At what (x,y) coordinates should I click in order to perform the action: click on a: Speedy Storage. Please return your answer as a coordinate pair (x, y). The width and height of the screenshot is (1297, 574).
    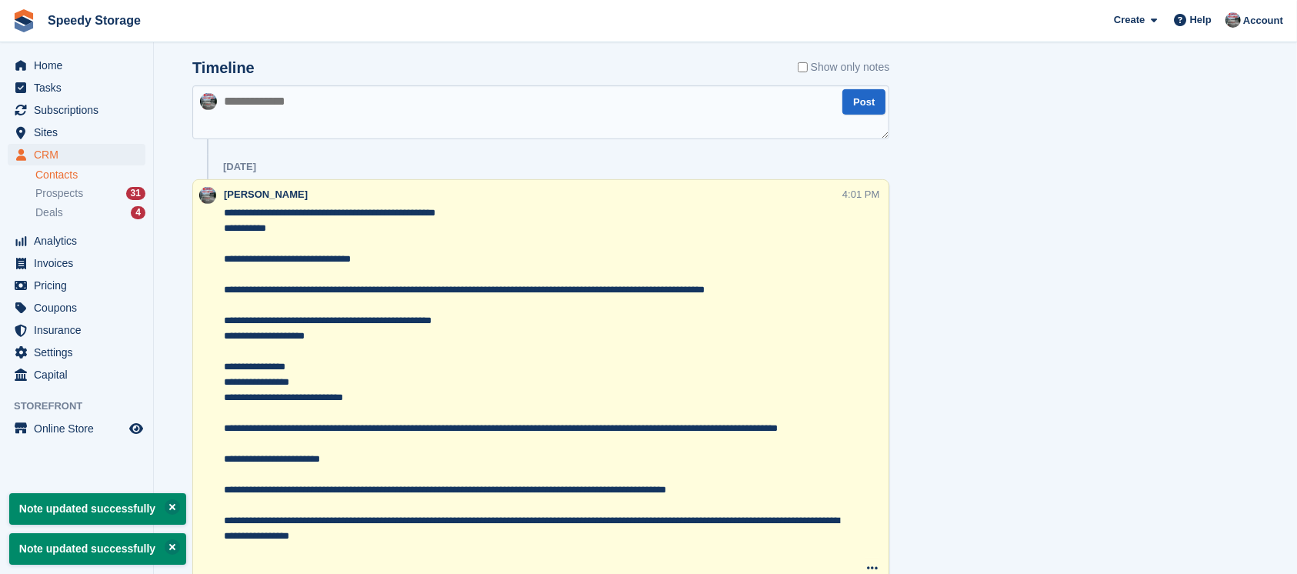
    Looking at the image, I should click on (94, 20).